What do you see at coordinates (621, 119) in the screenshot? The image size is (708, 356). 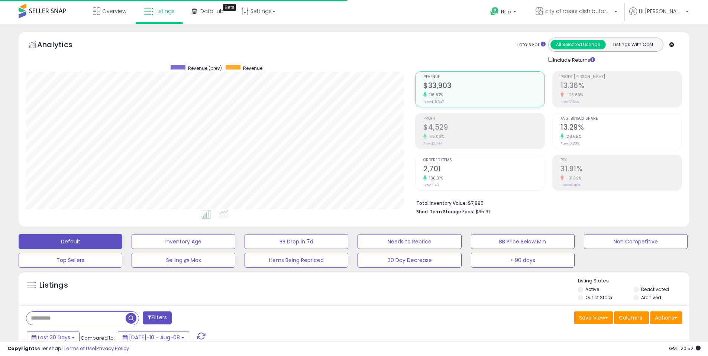 I see `span: Avg. Buybox Share` at bounding box center [621, 119].